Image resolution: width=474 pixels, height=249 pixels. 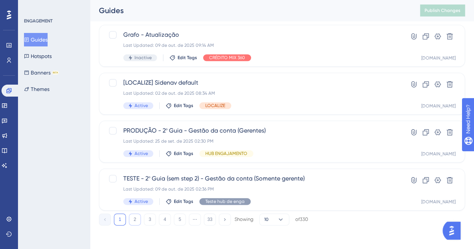 I want to click on button: Themes, so click(x=37, y=89).